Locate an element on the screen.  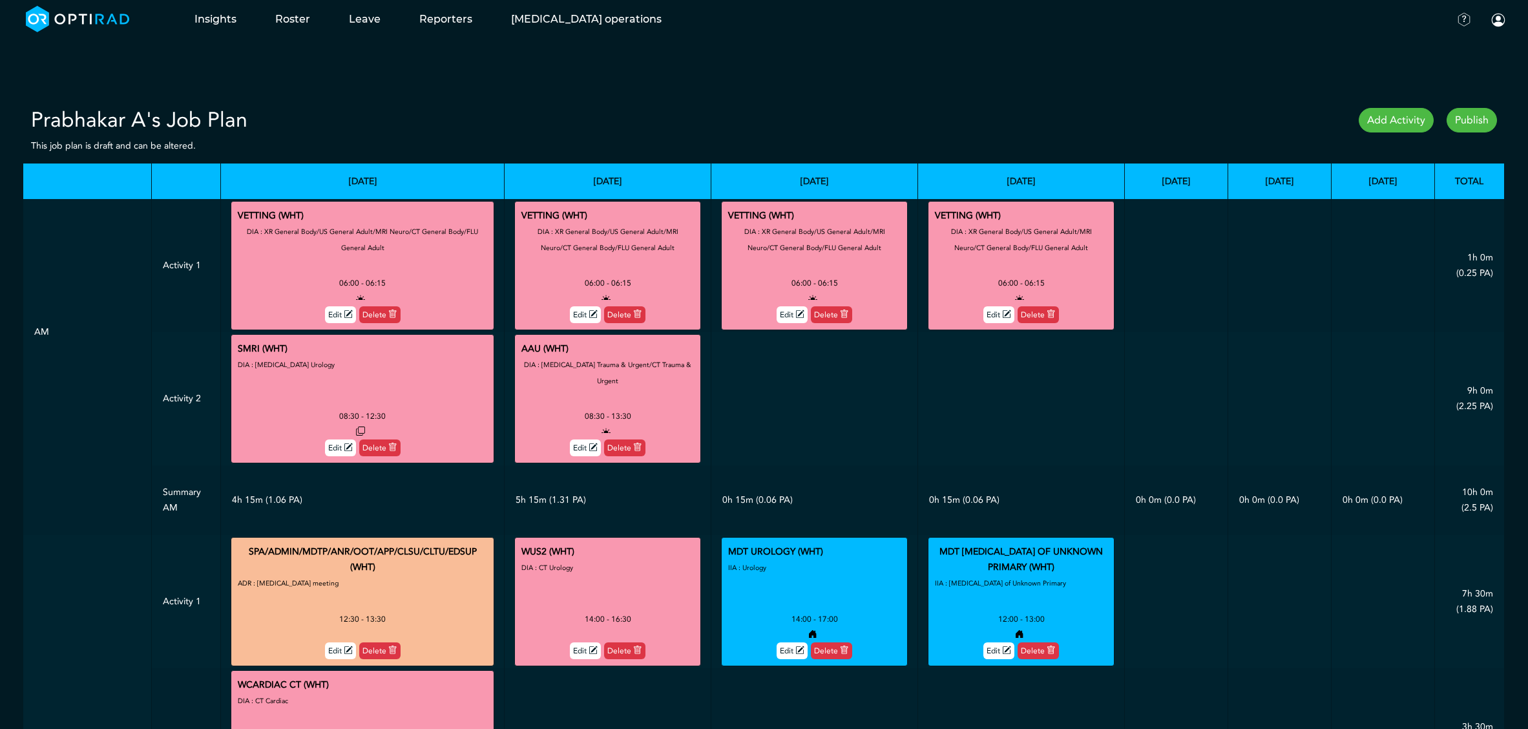
img: brand-opti-rad-logos-blue-and-white-d2f68631ba2948856bd03f2d395fb146ddc8fb01b4b6e9315ea85fa773367... is located at coordinates (78, 19).